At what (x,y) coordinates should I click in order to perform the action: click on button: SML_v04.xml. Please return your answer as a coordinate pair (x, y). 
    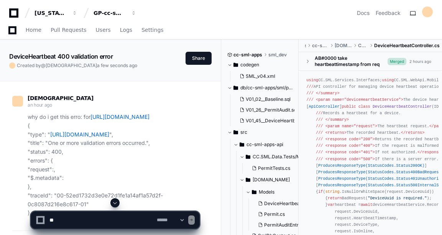
    Looking at the image, I should click on (263, 76).